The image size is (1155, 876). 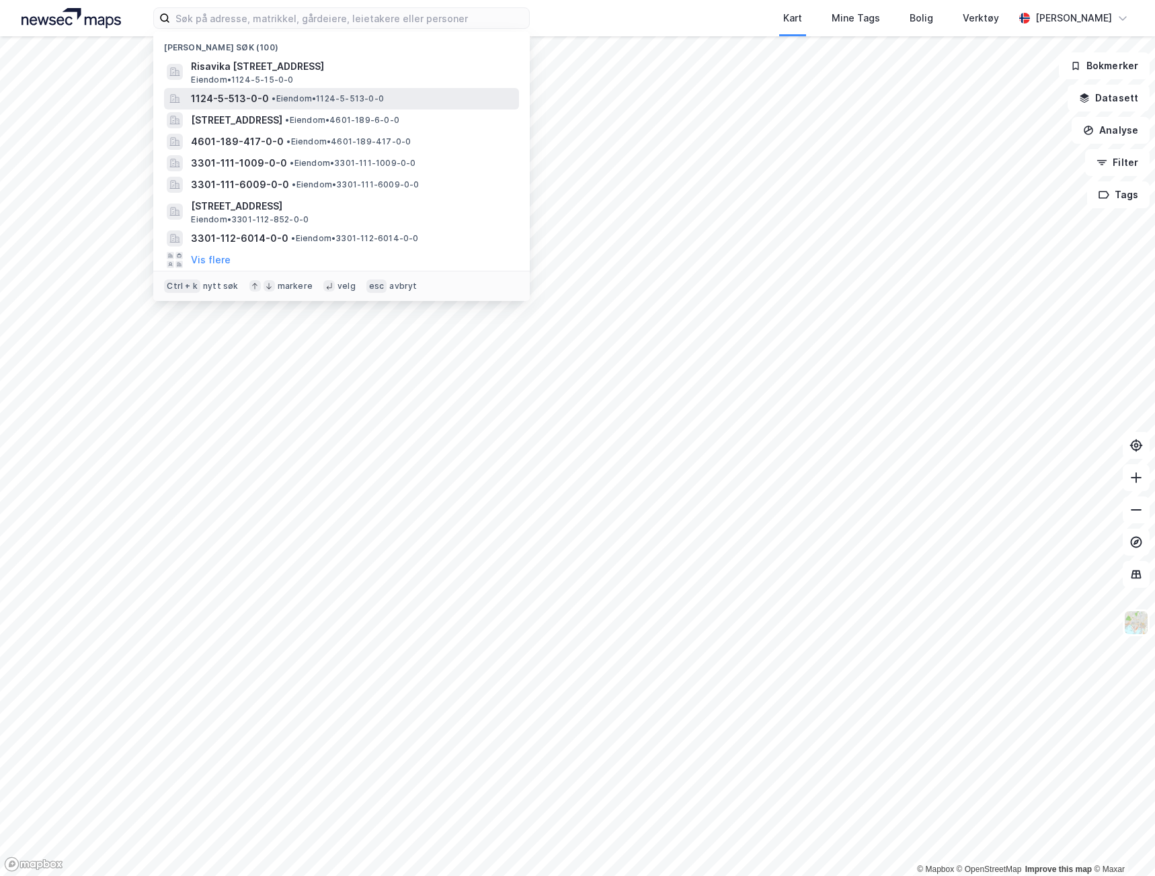 What do you see at coordinates (981, 18) in the screenshot?
I see `div: Verktøy` at bounding box center [981, 18].